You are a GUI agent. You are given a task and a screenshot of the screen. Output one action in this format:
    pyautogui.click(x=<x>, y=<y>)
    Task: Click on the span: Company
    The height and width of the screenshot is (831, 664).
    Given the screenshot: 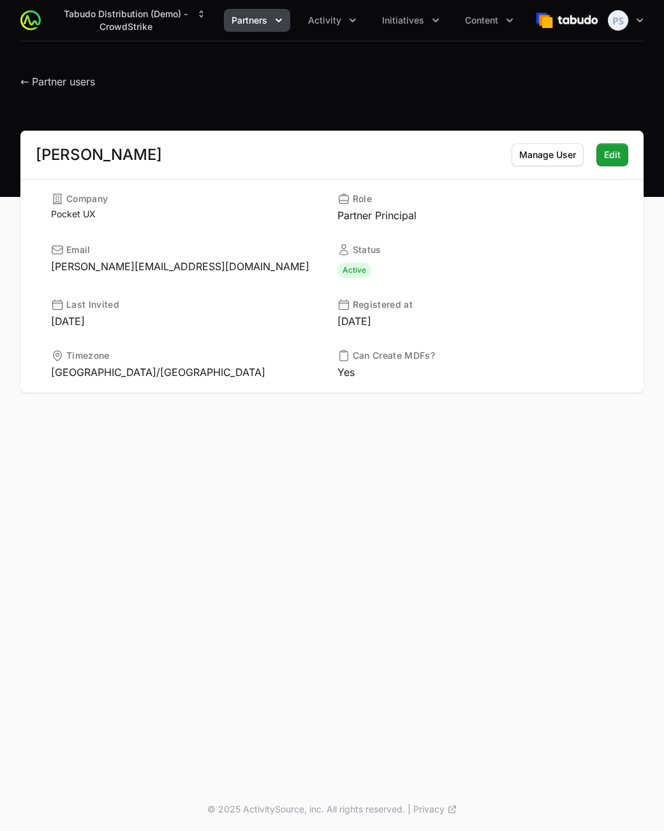 What is the action you would take?
    pyautogui.click(x=87, y=199)
    